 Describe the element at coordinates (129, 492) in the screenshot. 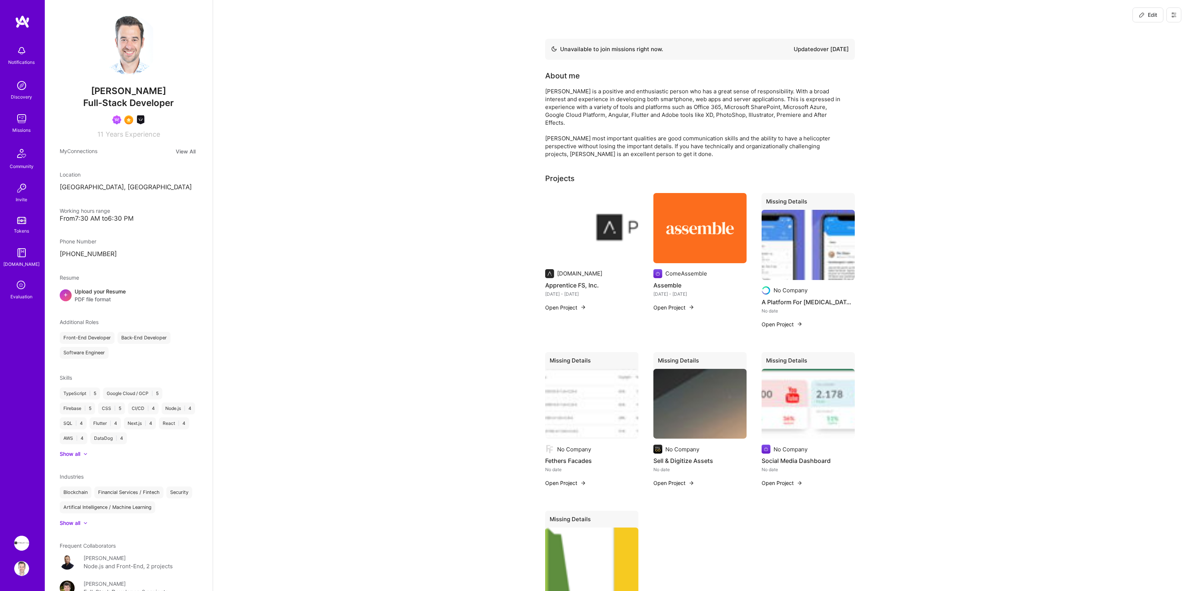

I see `div: Financial Services / Fintech` at that location.